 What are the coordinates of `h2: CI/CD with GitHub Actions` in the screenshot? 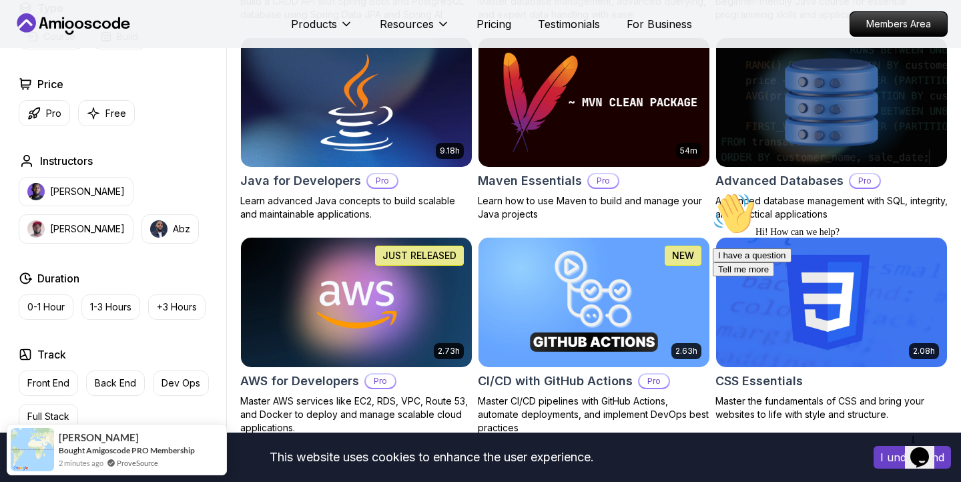 It's located at (555, 381).